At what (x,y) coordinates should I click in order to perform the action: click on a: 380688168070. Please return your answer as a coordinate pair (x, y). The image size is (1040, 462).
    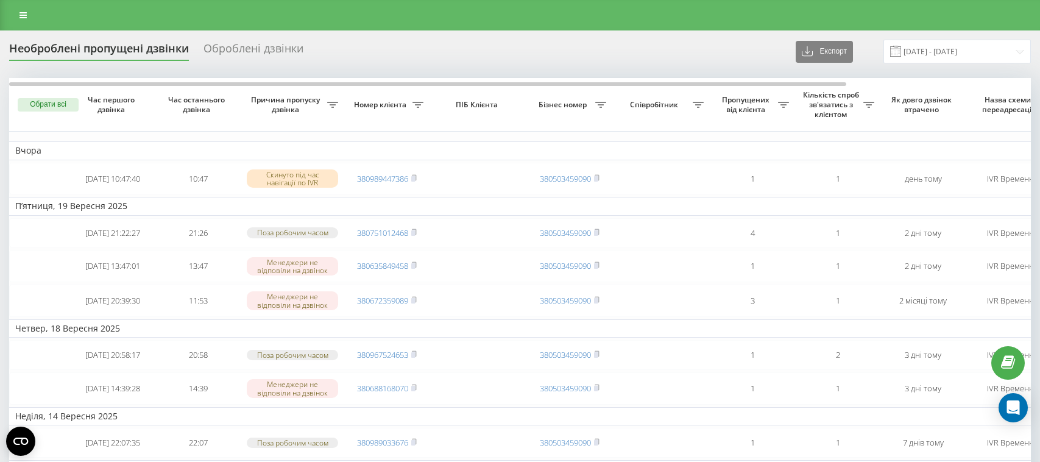
    Looking at the image, I should click on (383, 388).